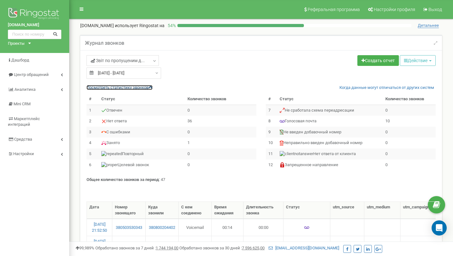 The image size is (453, 256). What do you see at coordinates (110, 165) in the screenshot?
I see `img: Целевой звонок` at bounding box center [110, 165].